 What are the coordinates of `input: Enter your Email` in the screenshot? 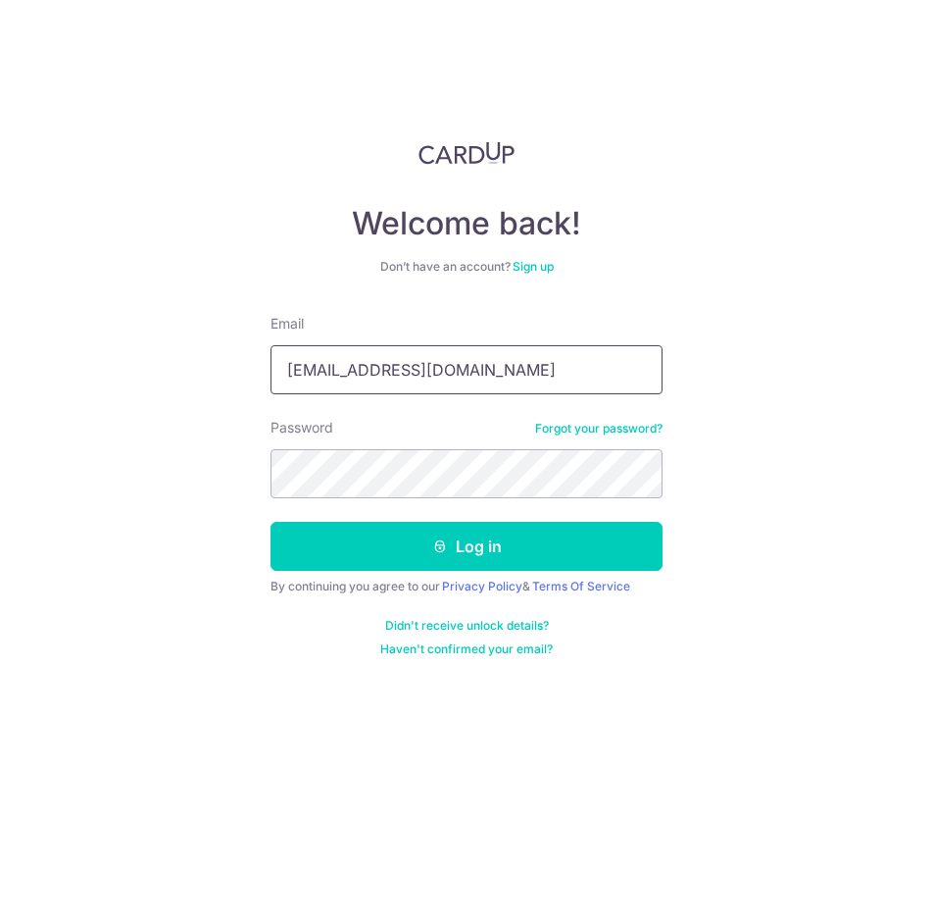 It's located at (467, 370).